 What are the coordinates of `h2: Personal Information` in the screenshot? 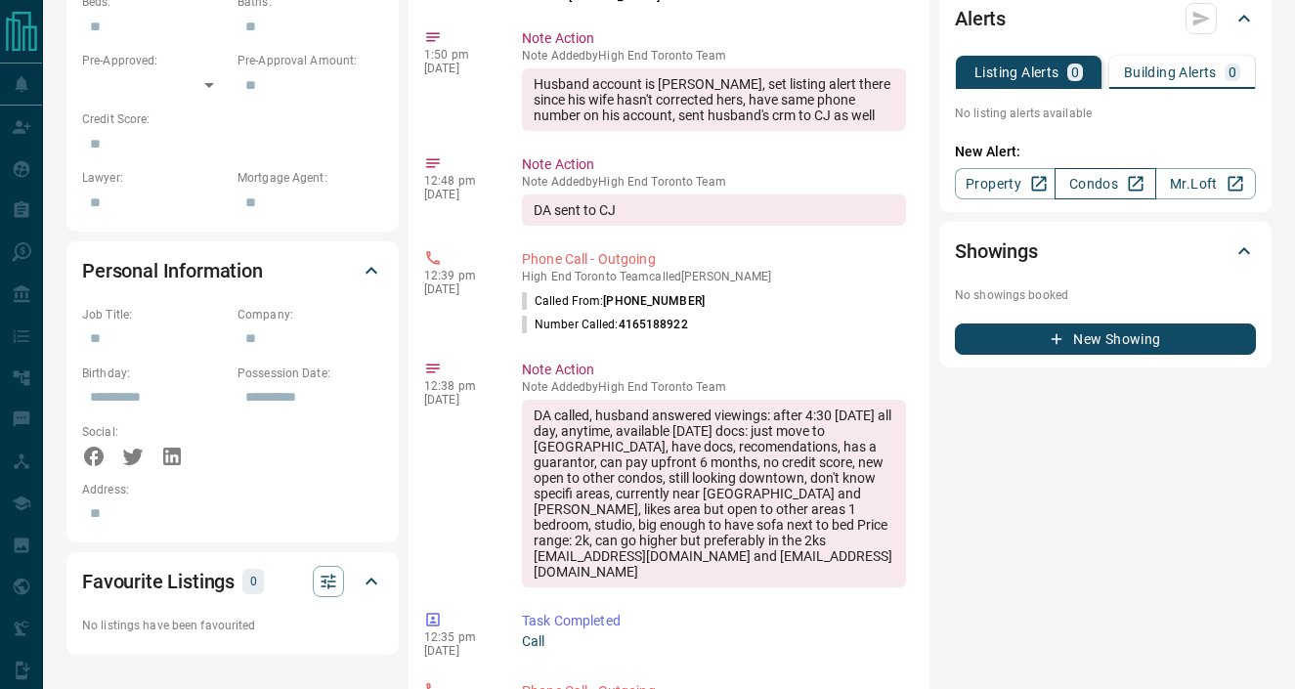 It's located at (172, 271).